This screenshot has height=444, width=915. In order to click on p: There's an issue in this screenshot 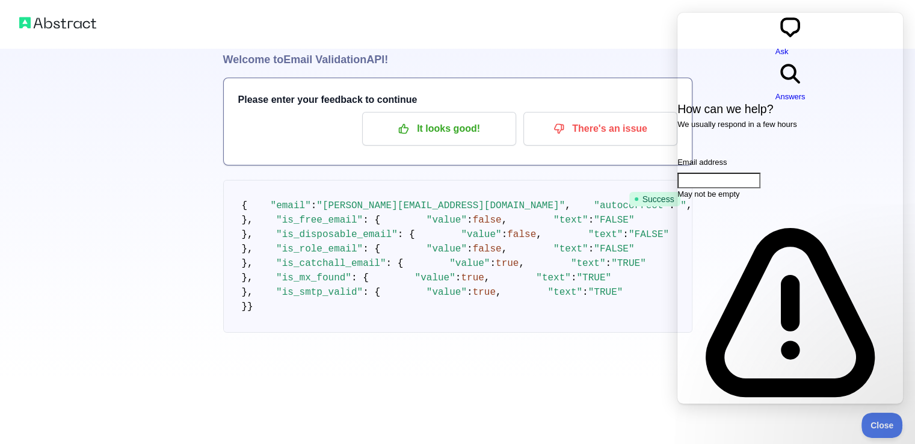, I will do `click(600, 129)`.